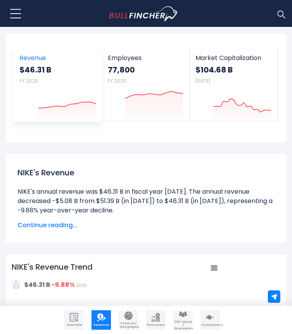 The height and width of the screenshot is (334, 292). Describe the element at coordinates (233, 58) in the screenshot. I see `span: Market Capitalization` at that location.